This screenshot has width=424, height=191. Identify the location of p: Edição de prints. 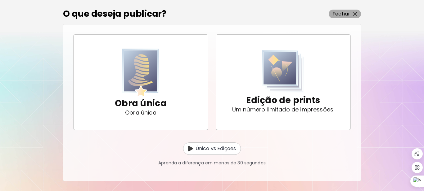
(283, 100).